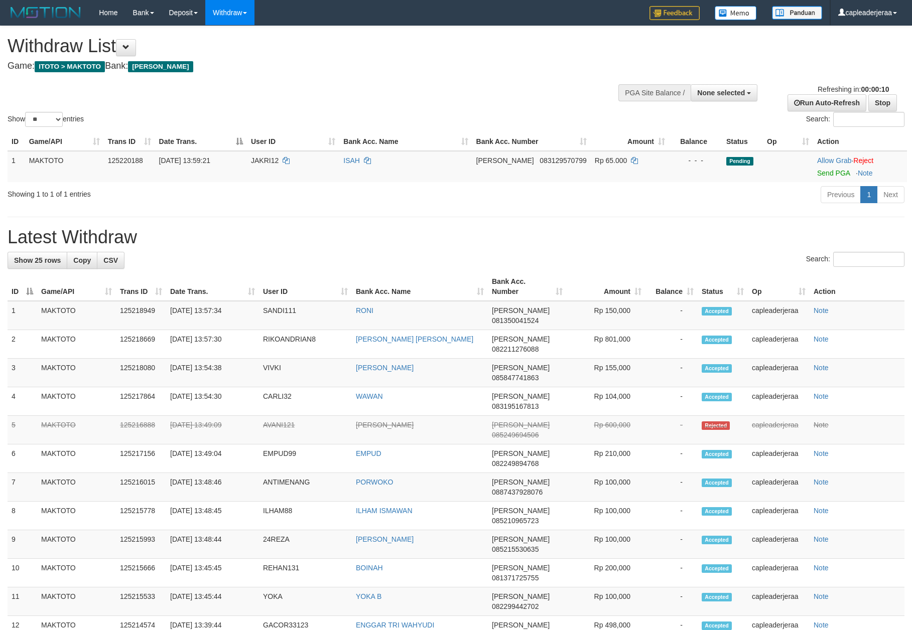 This screenshot has height=630, width=912. I want to click on a: Send PGA, so click(833, 173).